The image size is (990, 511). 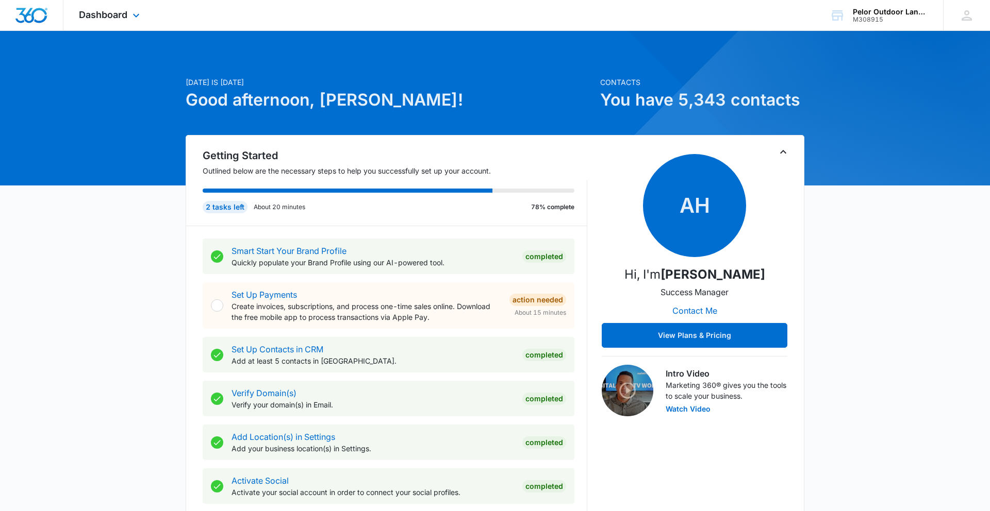 I want to click on p: Hi, I'm, so click(x=694, y=275).